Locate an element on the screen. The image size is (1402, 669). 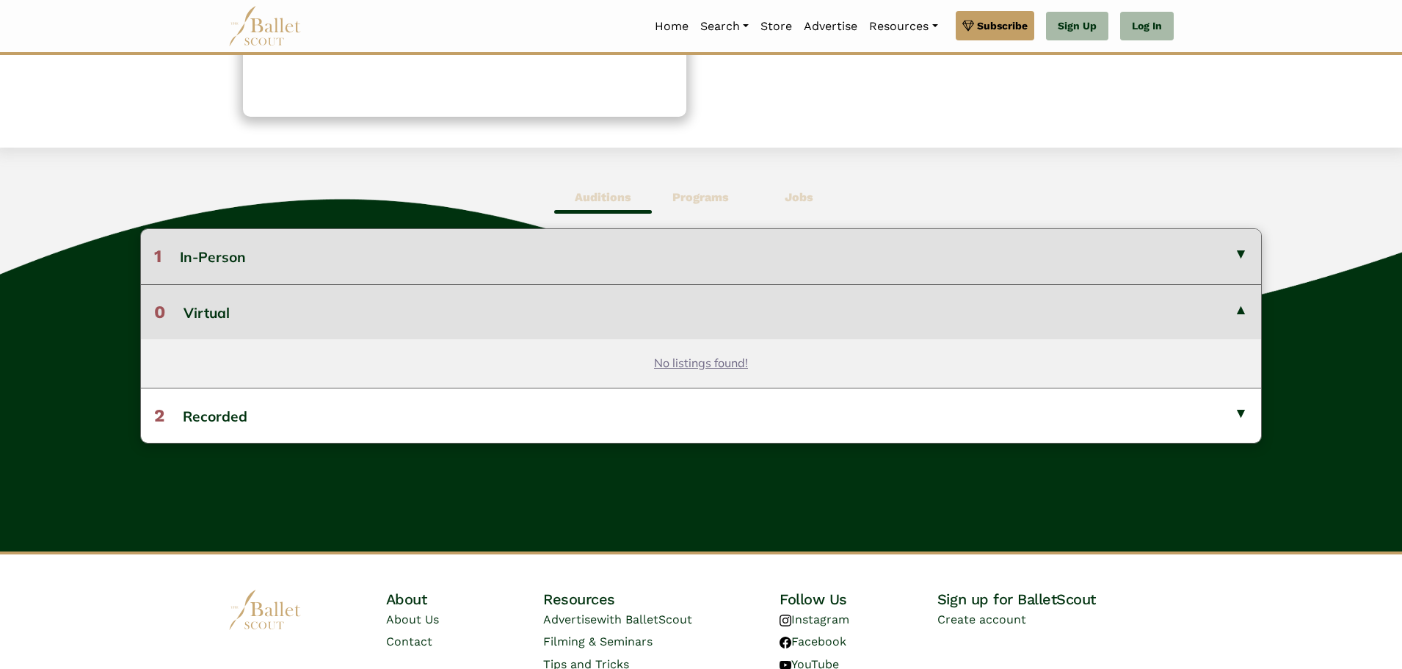
button: 2Recorded is located at coordinates (701, 415).